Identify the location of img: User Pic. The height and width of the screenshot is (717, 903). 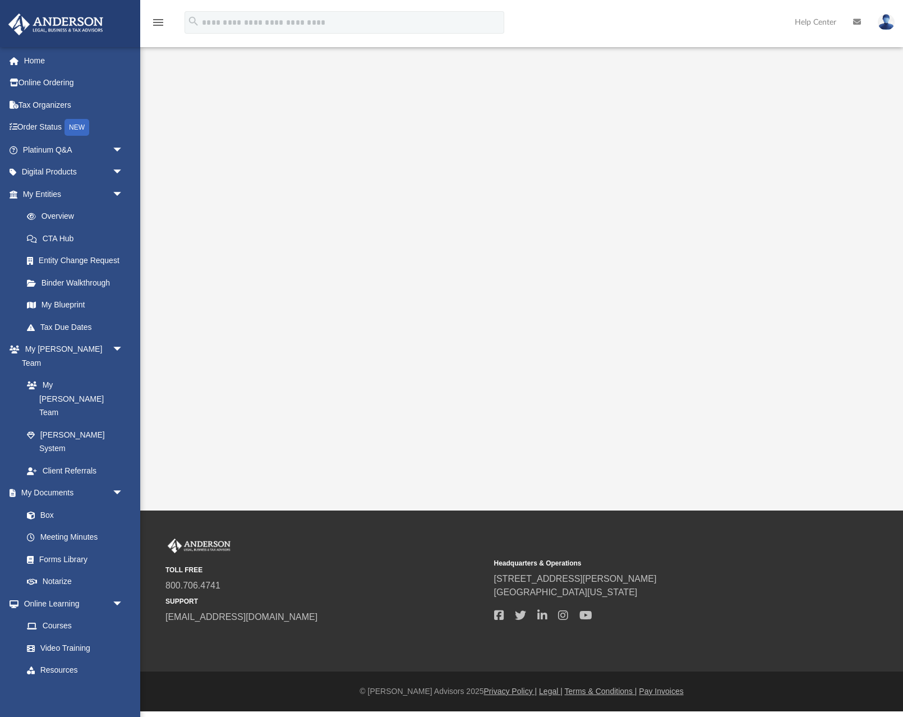
(886, 22).